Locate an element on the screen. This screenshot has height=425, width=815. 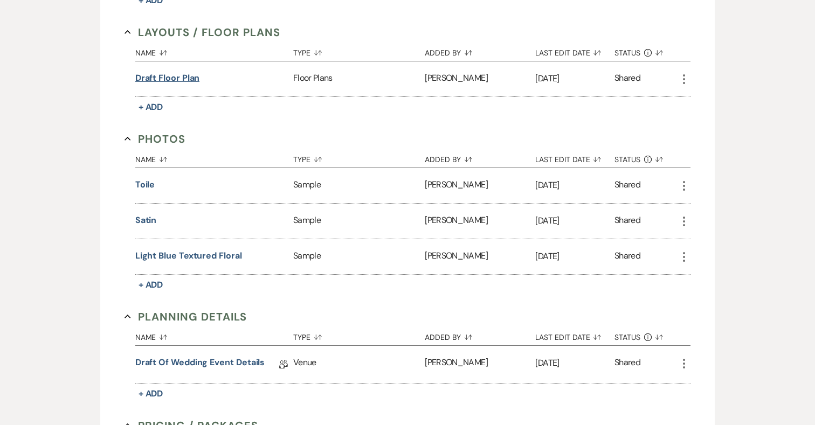
button: Layouts / Floor Plans is located at coordinates (202, 32).